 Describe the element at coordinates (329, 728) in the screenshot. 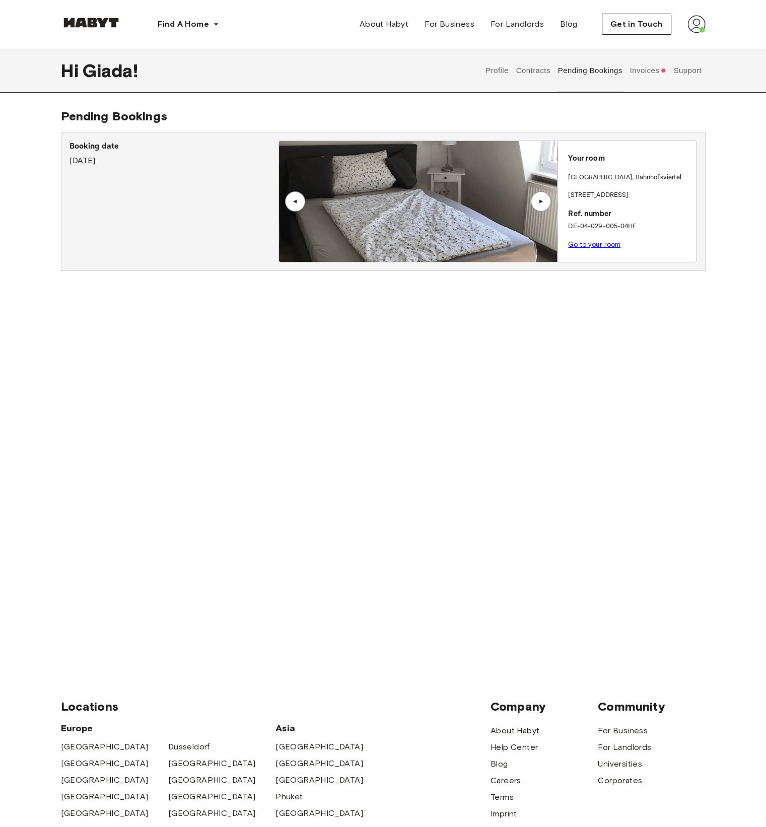

I see `span: Asia` at that location.